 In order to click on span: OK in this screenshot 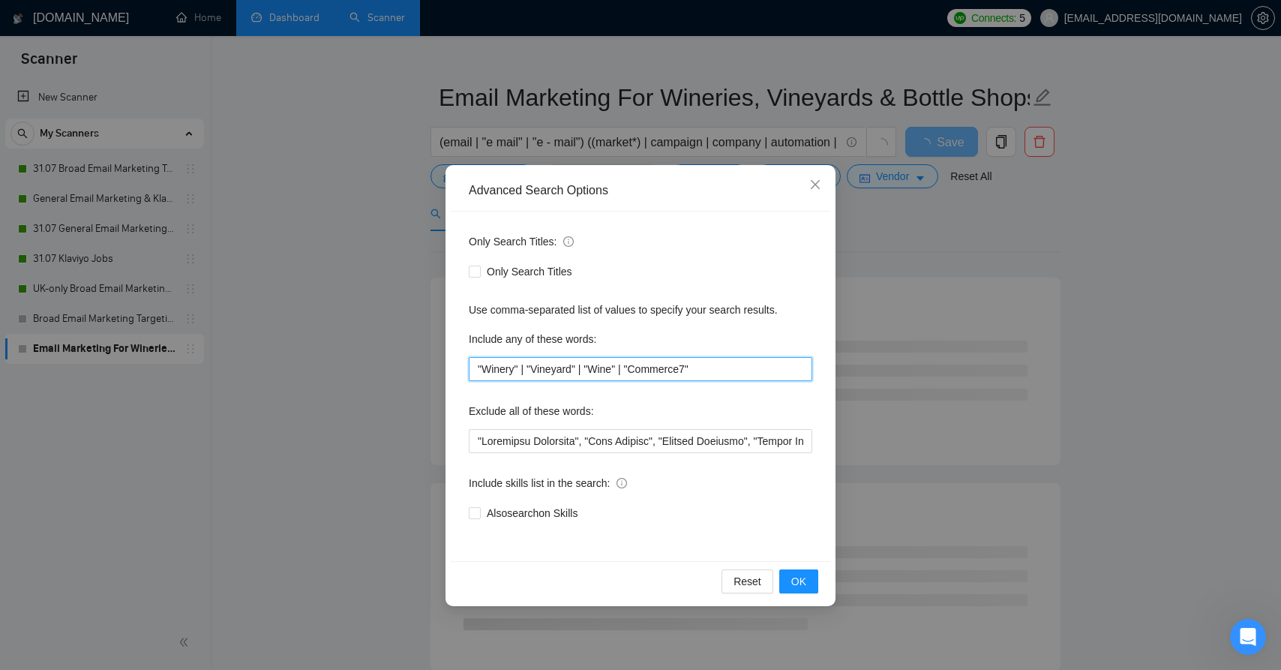, I will do `click(799, 581)`.